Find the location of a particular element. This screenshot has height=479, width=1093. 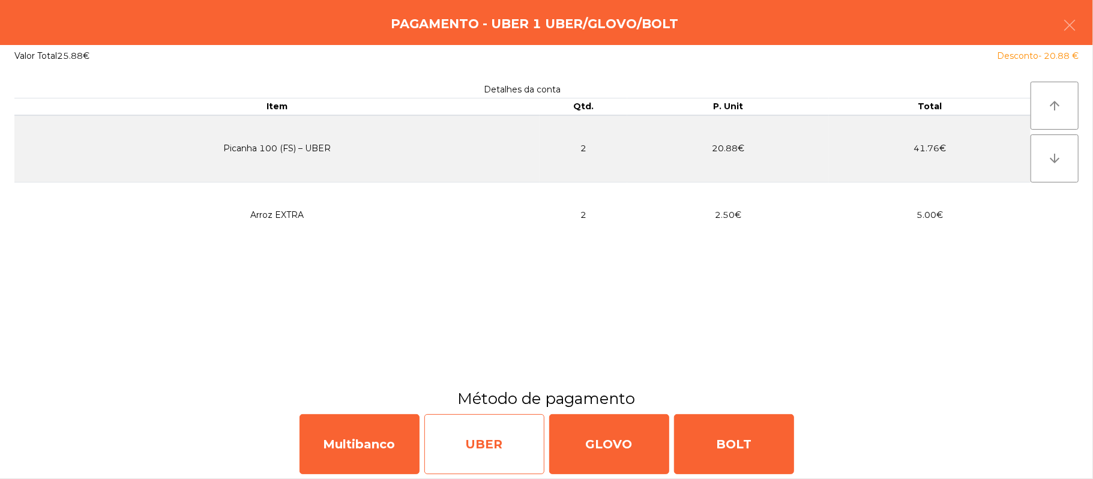

td: 2.50€ is located at coordinates (728, 215).